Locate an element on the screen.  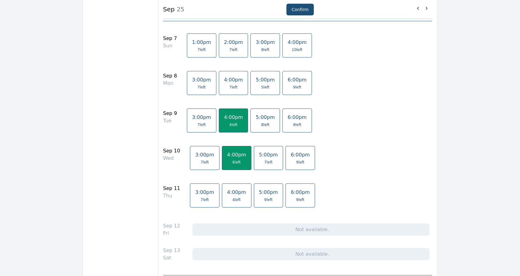
div: Fri is located at coordinates (172, 233).